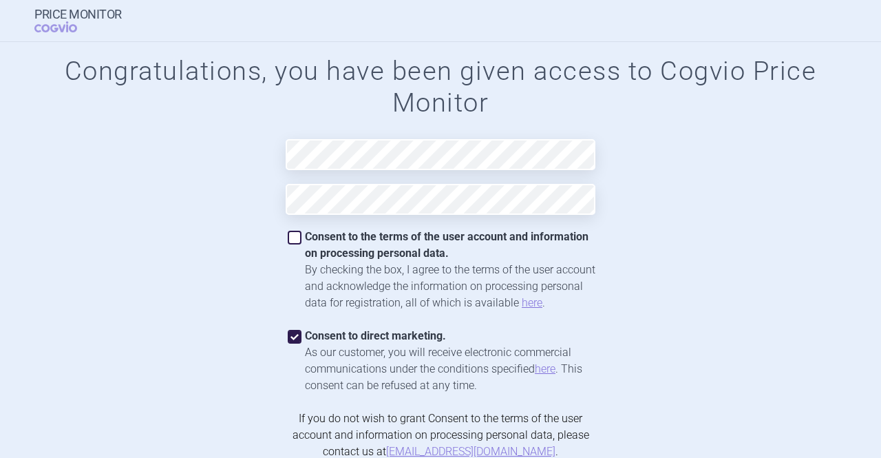 The width and height of the screenshot is (881, 458). I want to click on a: Price MonitorCOGVIO, so click(78, 21).